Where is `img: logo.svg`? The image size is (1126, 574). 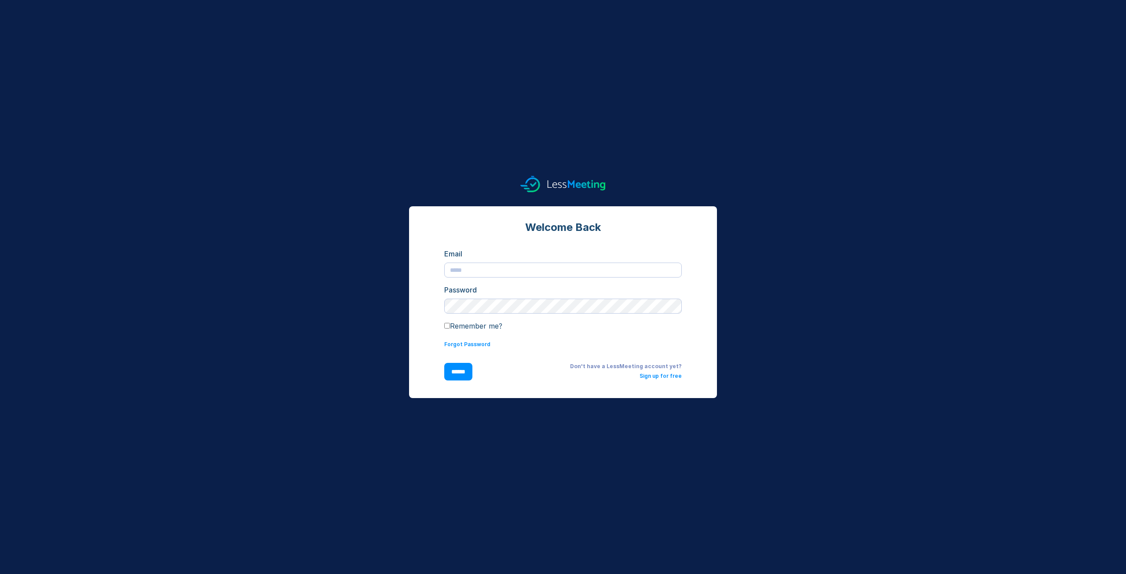
img: logo.svg is located at coordinates (563, 184).